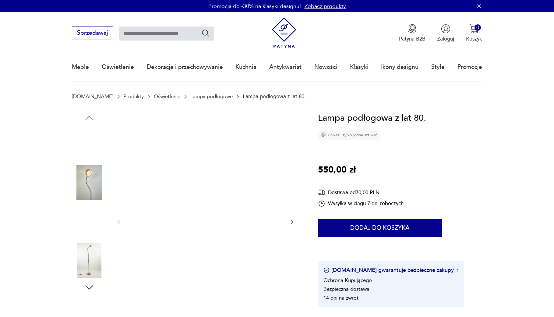  Describe the element at coordinates (211, 96) in the screenshot. I see `a: Lampy podłogowe` at that location.